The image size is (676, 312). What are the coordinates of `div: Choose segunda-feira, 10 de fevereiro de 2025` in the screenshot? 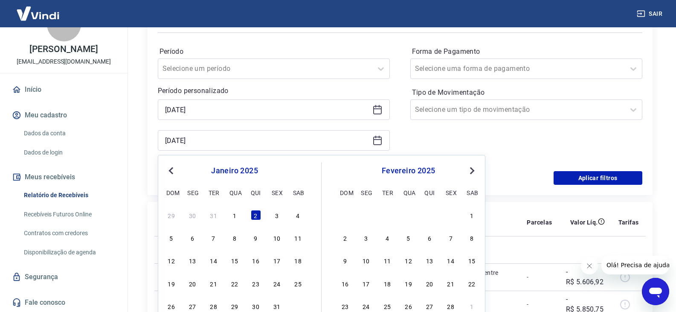 It's located at (366, 260).